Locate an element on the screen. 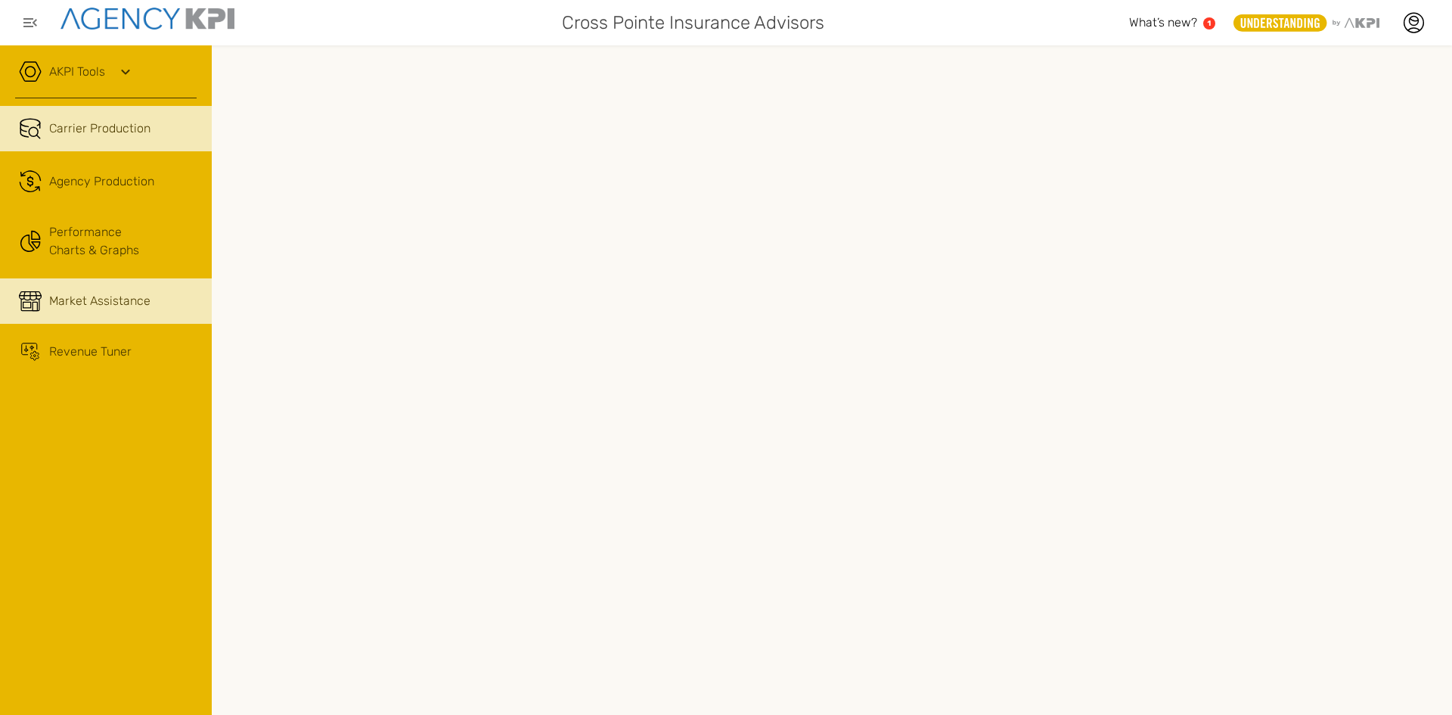 The height and width of the screenshot is (715, 1452). span: Carrier Production is located at coordinates (100, 129).